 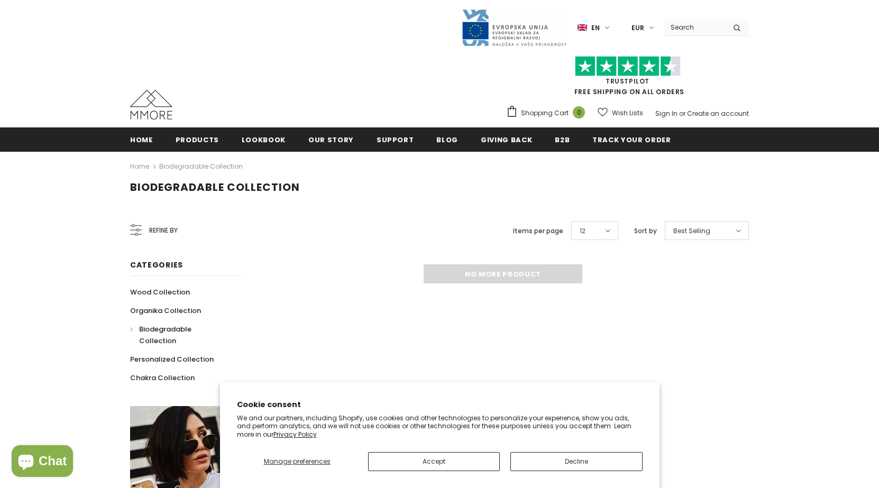 What do you see at coordinates (297, 461) in the screenshot?
I see `span: Manage preferences` at bounding box center [297, 461].